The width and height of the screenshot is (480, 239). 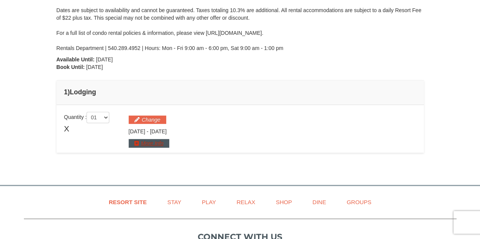 What do you see at coordinates (147, 120) in the screenshot?
I see `button: Change` at bounding box center [147, 120].